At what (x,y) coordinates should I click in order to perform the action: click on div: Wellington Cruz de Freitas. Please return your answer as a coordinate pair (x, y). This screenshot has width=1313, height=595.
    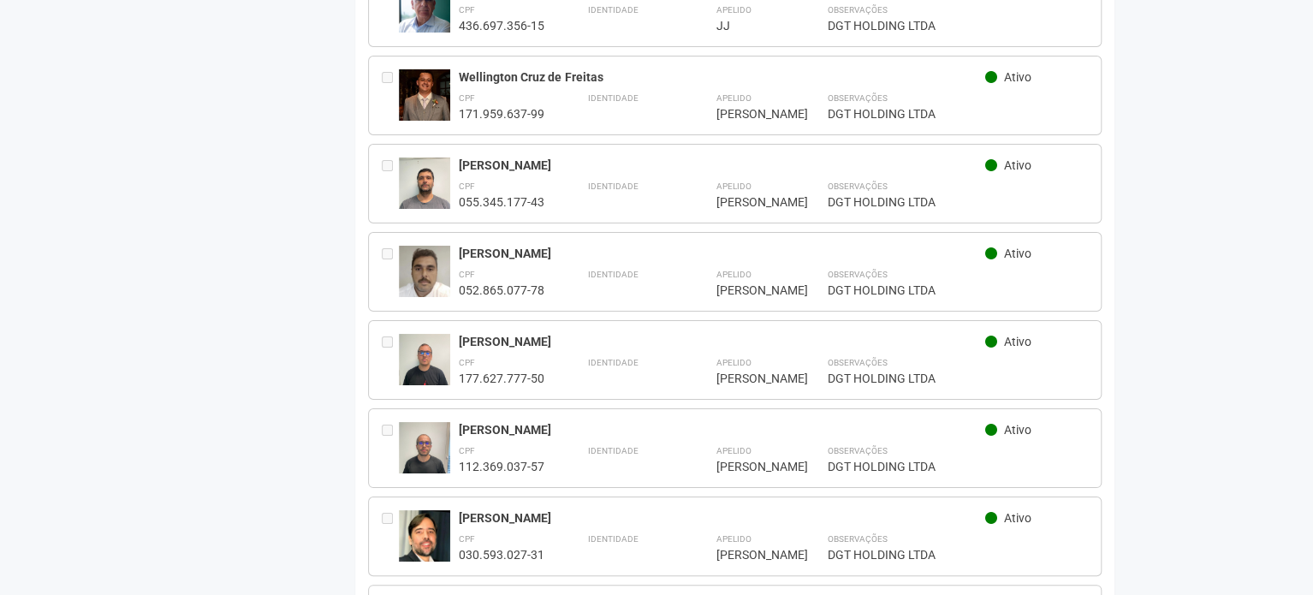
    Looking at the image, I should click on (722, 77).